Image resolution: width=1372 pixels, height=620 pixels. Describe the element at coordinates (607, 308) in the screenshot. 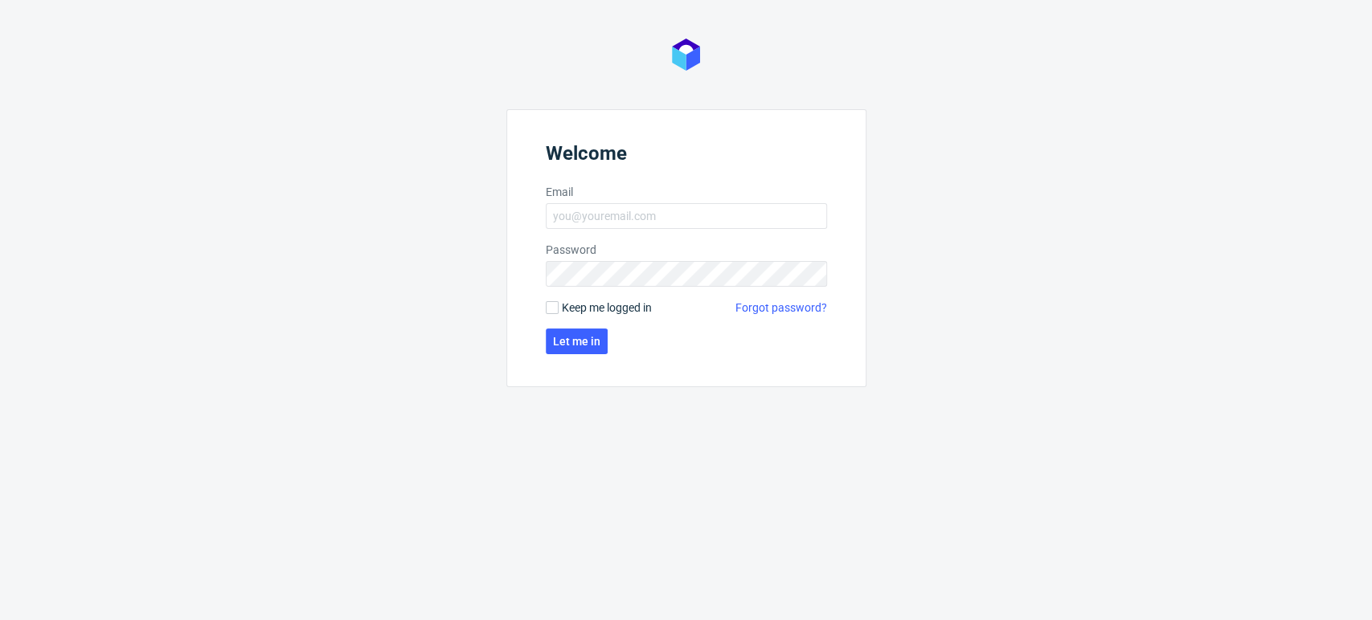

I see `span: Keep me logged in` at that location.